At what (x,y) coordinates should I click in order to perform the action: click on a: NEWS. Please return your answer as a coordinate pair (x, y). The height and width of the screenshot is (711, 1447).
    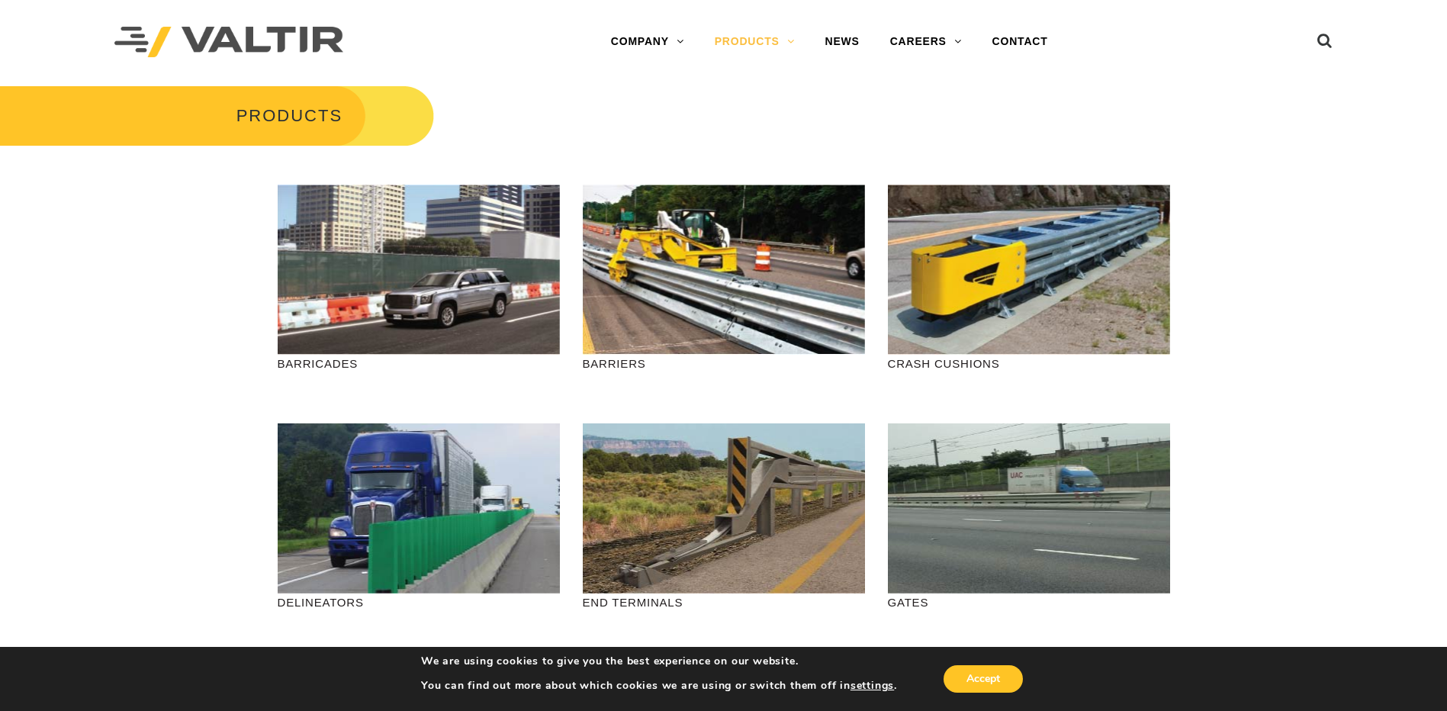
    Looking at the image, I should click on (842, 42).